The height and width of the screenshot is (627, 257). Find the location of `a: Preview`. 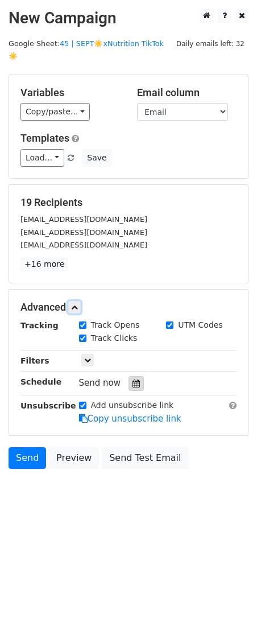

a: Preview is located at coordinates (74, 458).